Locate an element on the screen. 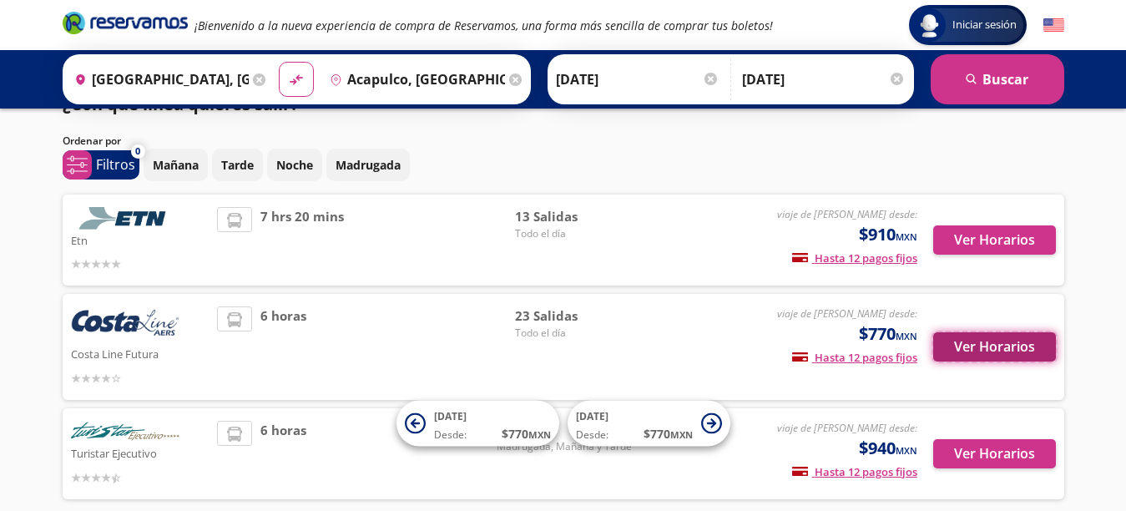 This screenshot has height=511, width=1126. button: English is located at coordinates (1054, 25).